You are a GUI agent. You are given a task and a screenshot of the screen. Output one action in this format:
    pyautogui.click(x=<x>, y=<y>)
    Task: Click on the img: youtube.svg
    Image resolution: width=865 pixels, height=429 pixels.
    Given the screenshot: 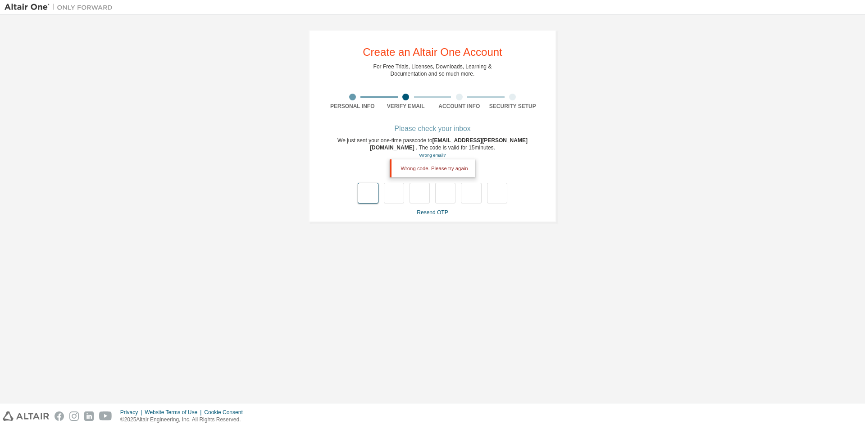 What is the action you would take?
    pyautogui.click(x=105, y=416)
    